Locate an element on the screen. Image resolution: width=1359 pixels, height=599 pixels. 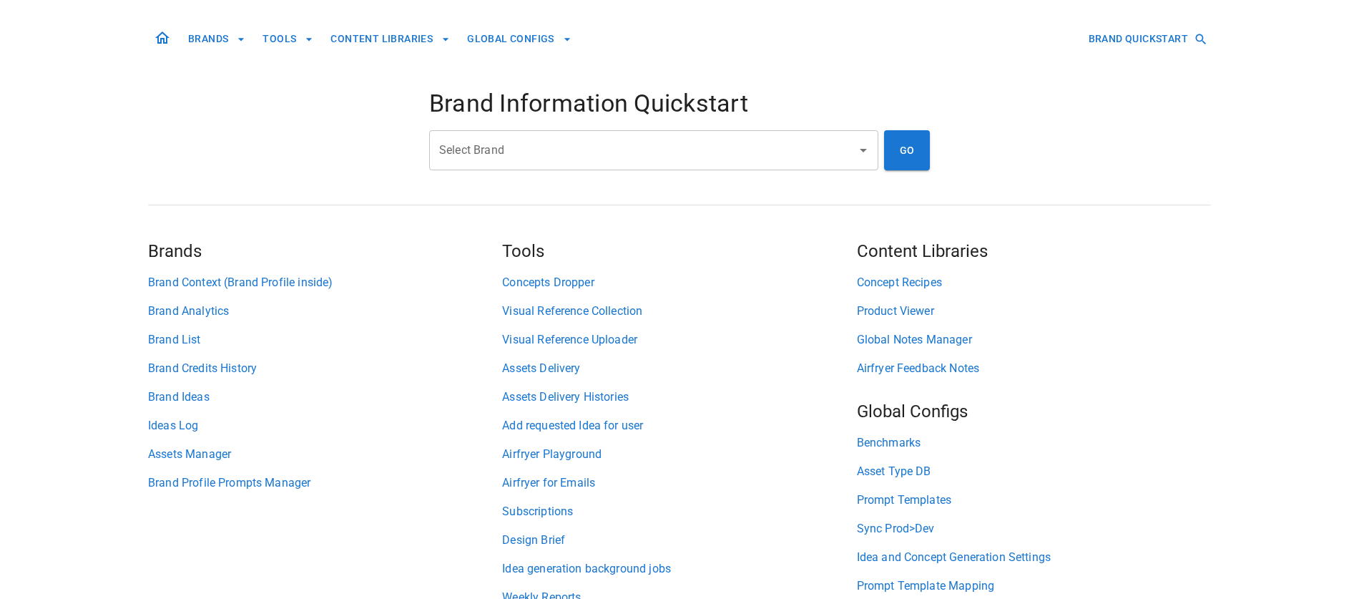
a: Brand Credits History is located at coordinates (325, 368).